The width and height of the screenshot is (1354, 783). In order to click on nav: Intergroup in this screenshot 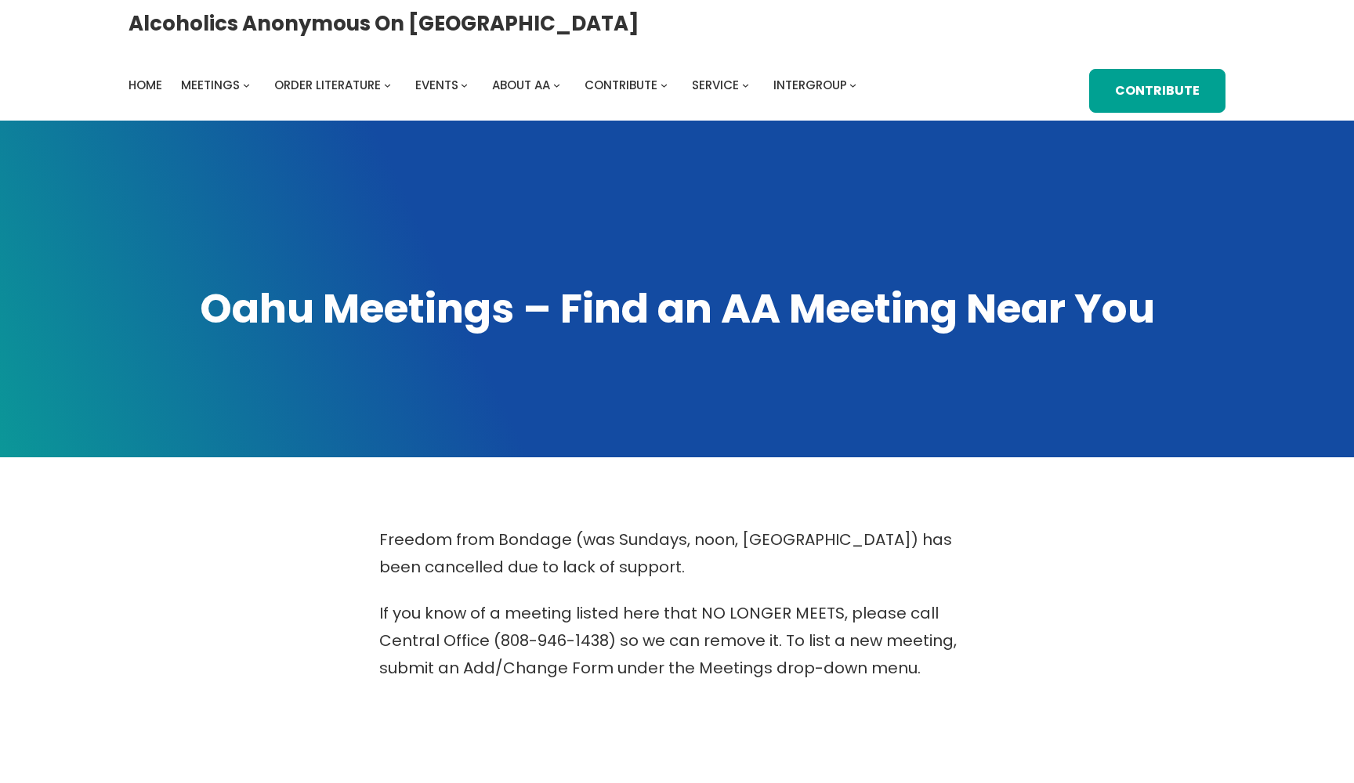, I will do `click(495, 85)`.